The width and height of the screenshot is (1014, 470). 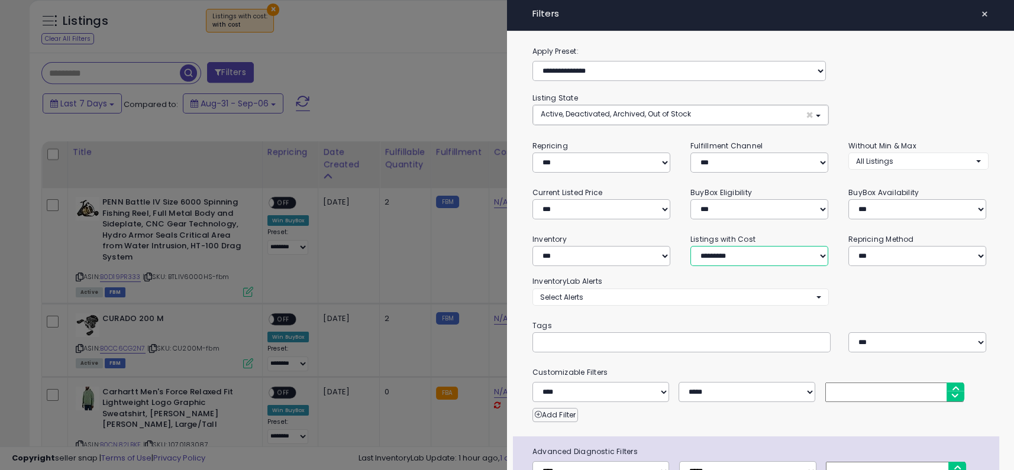 I want to click on button: Select Alerts, so click(x=681, y=297).